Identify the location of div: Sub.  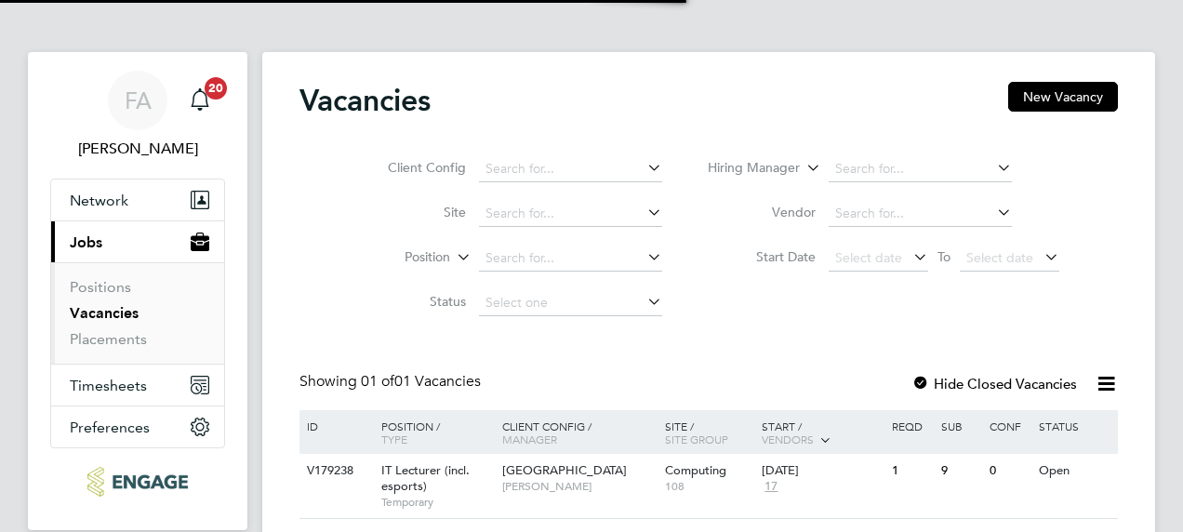
(961, 426).